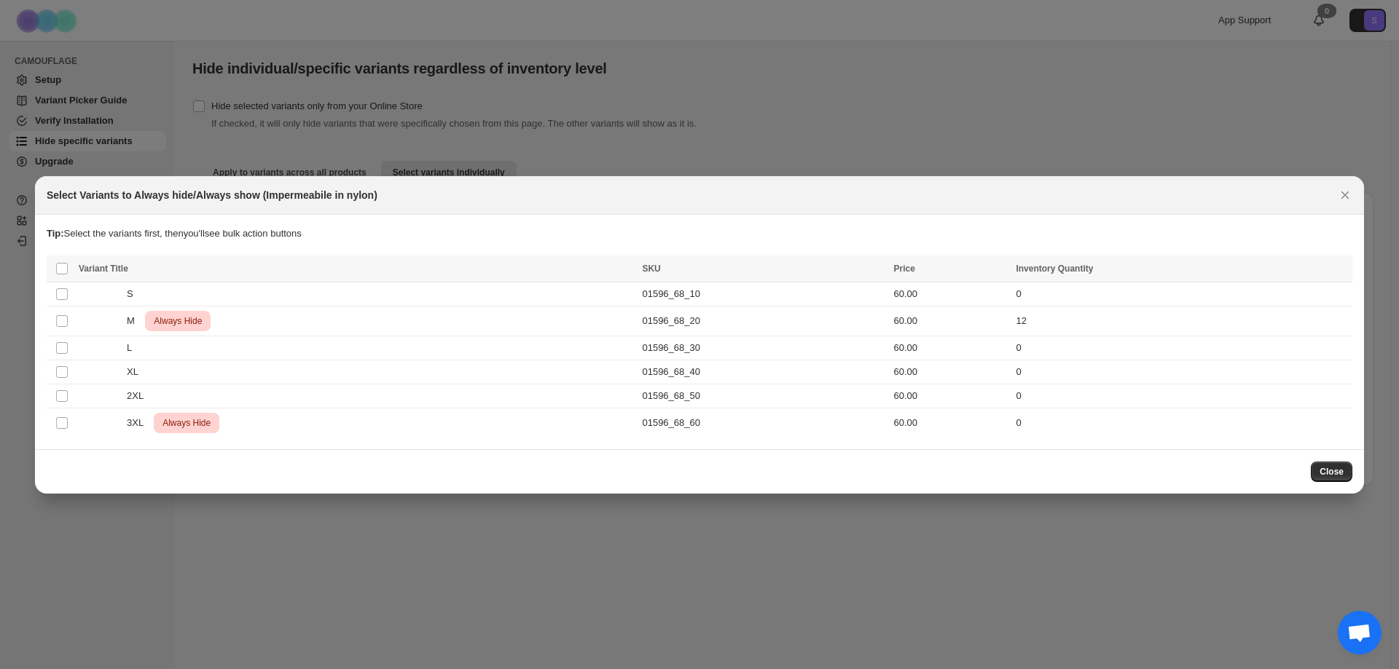  Describe the element at coordinates (763, 371) in the screenshot. I see `td: 01596_68_40` at that location.